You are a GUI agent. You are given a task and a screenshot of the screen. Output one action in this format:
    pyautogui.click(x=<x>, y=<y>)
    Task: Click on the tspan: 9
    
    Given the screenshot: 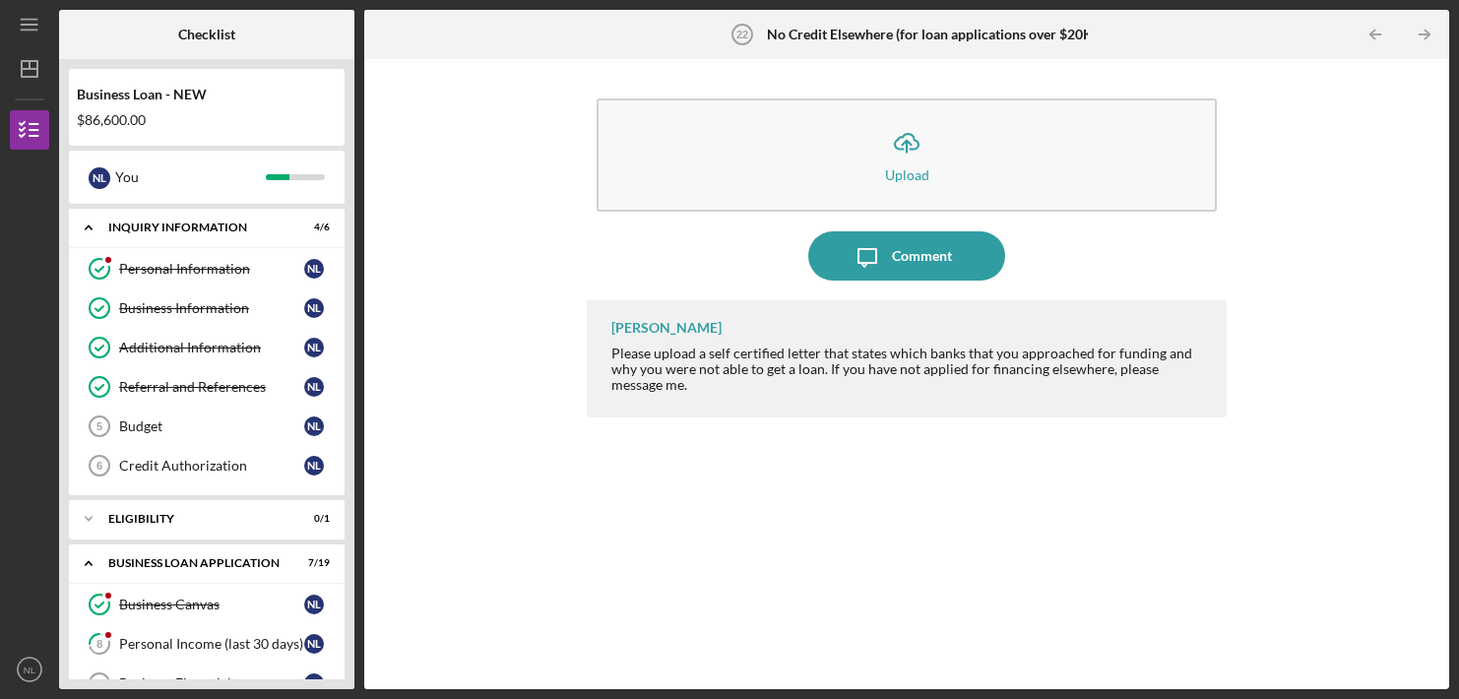 What is the action you would take?
    pyautogui.click(x=99, y=683)
    